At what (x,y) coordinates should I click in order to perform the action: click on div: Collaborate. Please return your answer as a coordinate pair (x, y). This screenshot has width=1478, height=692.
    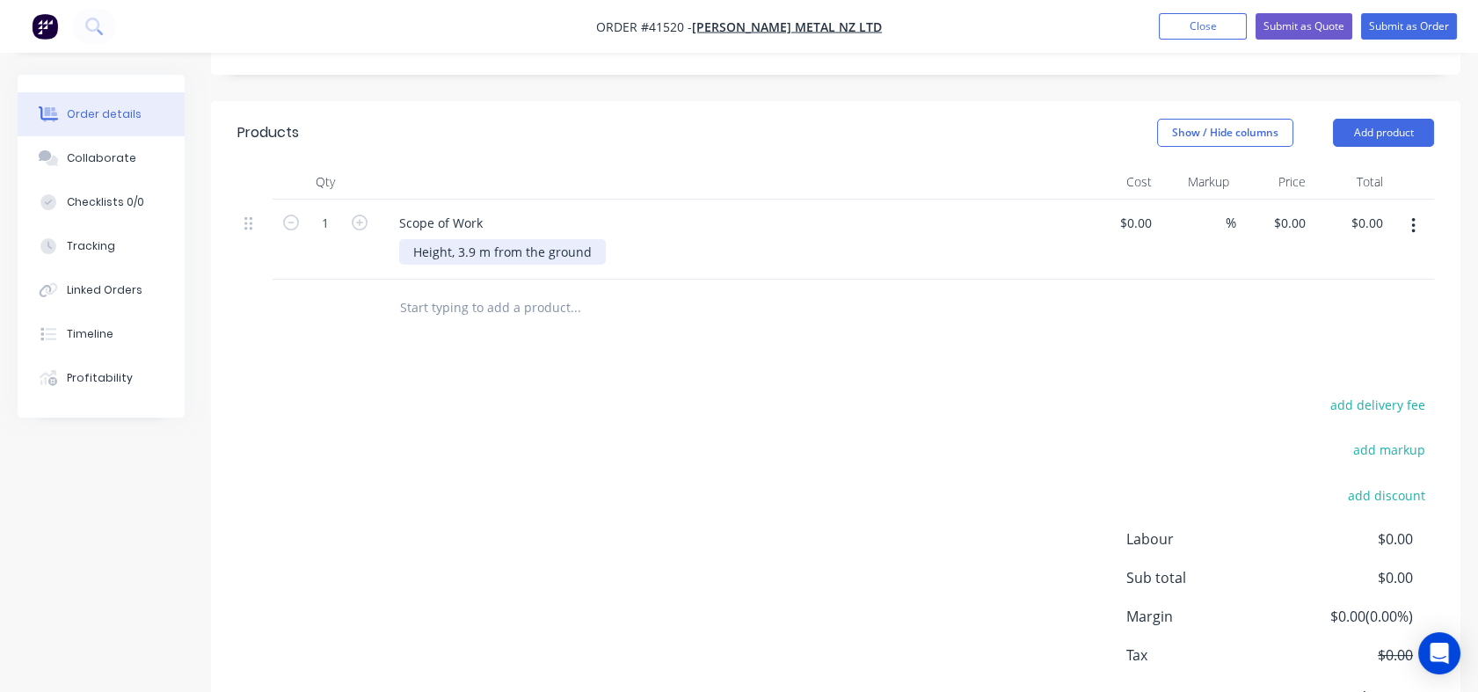
    Looking at the image, I should click on (101, 158).